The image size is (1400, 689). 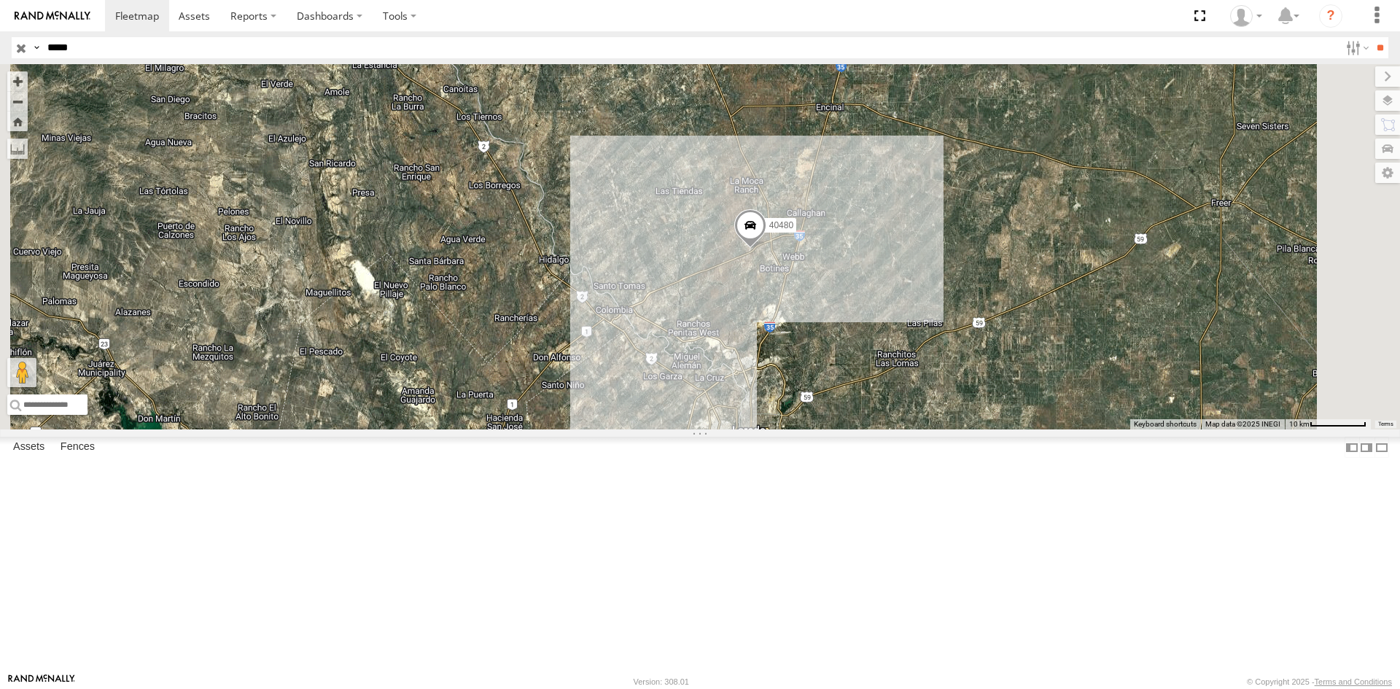 I want to click on span: 40480, so click(x=781, y=225).